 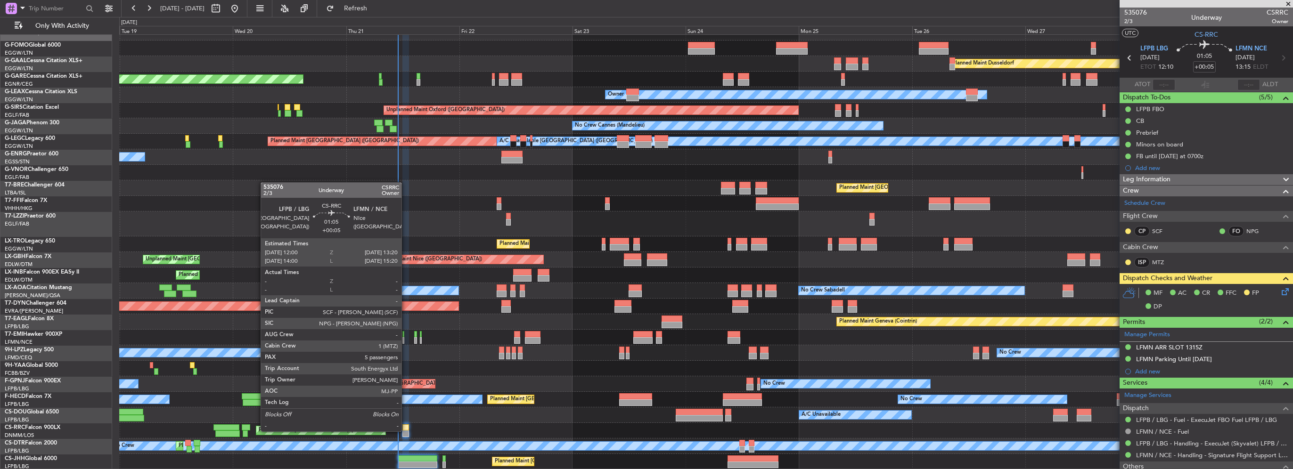 I want to click on span: ATOT, so click(x=1143, y=85).